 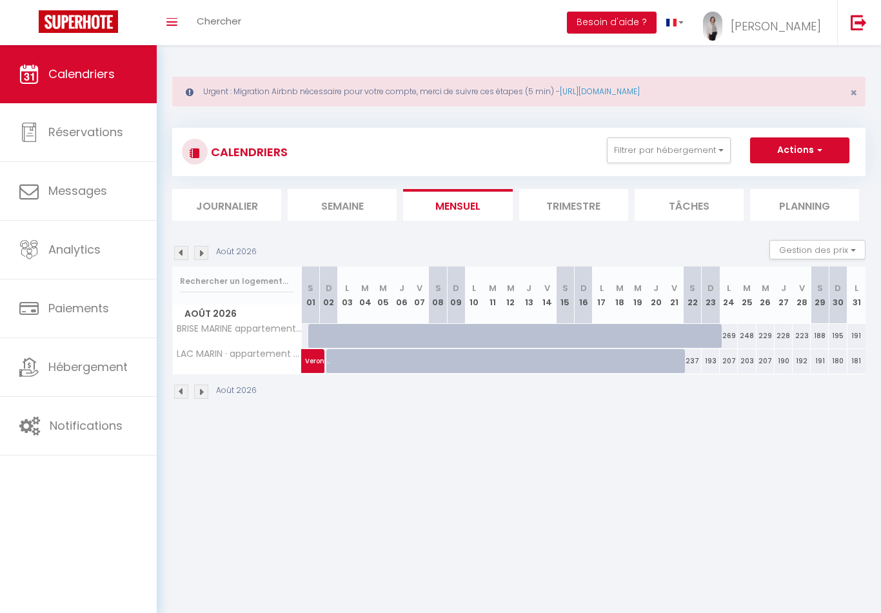 What do you see at coordinates (347, 295) in the screenshot?
I see `th: 03` at bounding box center [347, 295].